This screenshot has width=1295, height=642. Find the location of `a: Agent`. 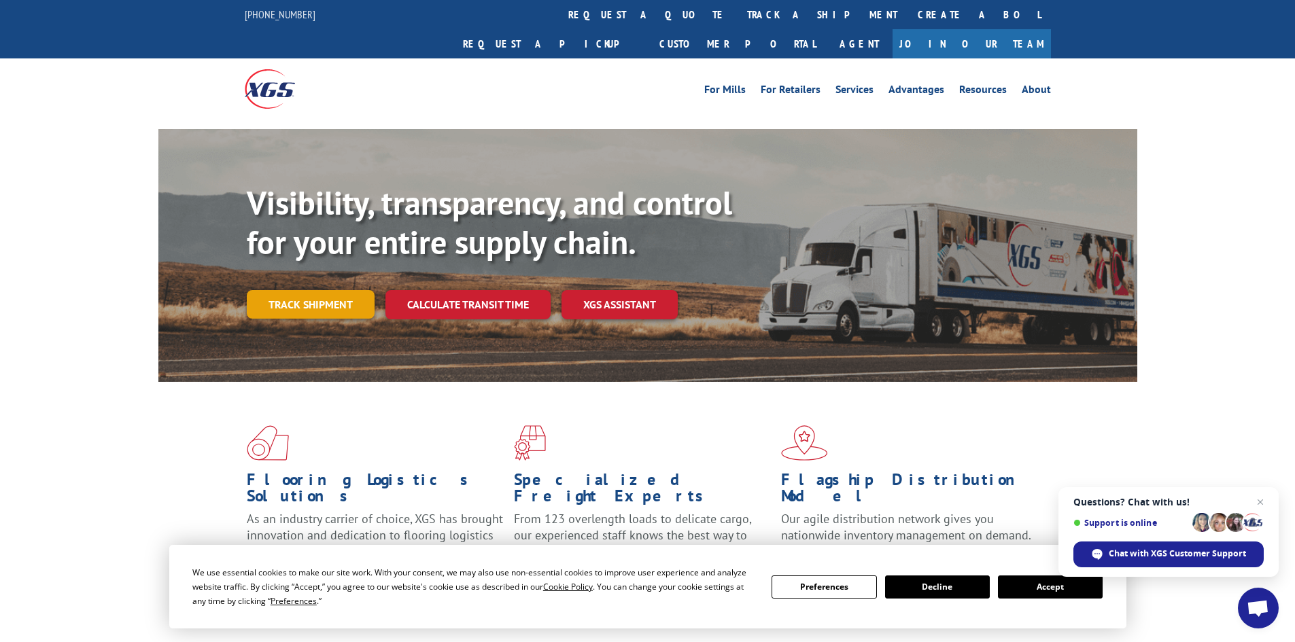

a: Agent is located at coordinates (859, 43).